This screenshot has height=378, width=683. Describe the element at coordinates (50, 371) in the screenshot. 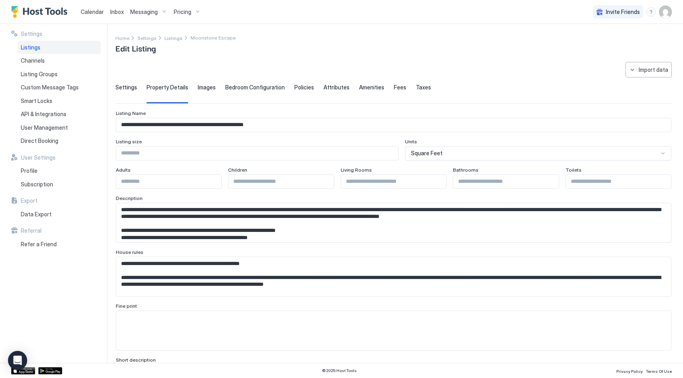

I see `div: Google Play Store` at that location.